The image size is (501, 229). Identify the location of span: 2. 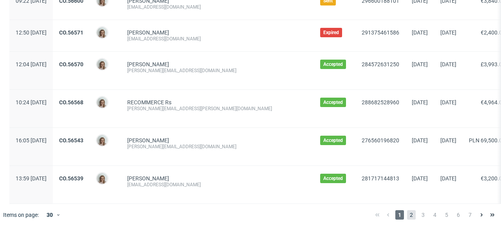
(412, 215).